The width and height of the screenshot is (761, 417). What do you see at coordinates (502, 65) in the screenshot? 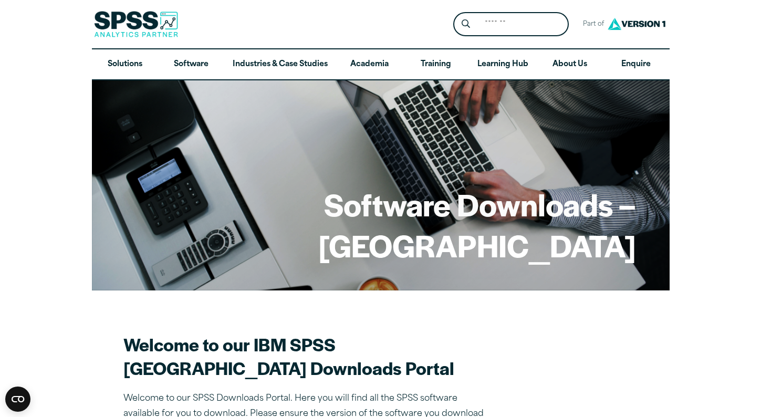
I see `a: Learning Hub` at bounding box center [502, 65].